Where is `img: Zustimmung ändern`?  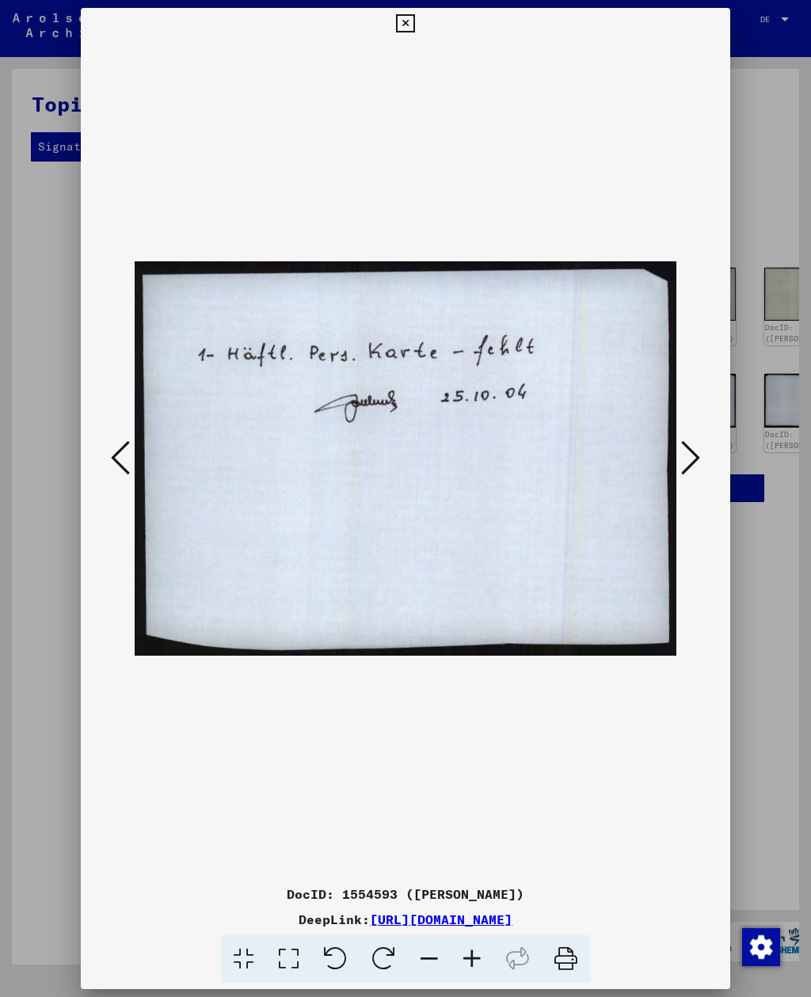
img: Zustimmung ändern is located at coordinates (761, 947).